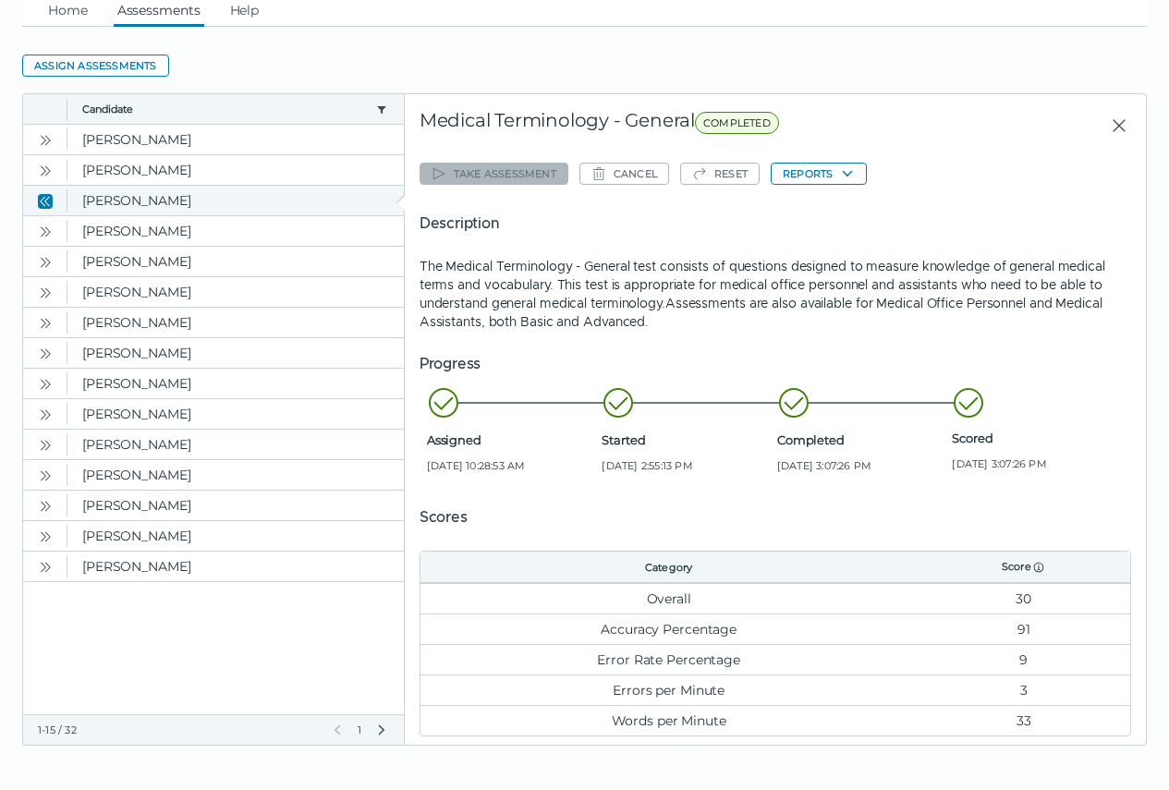  What do you see at coordinates (45, 202) in the screenshot?
I see `cds-icon: Close` at bounding box center [45, 202].